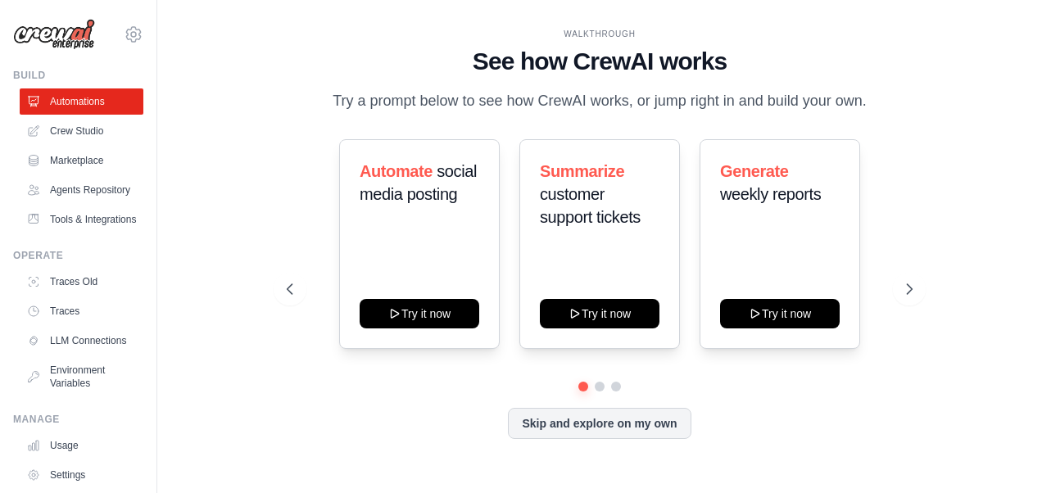 Image resolution: width=1042 pixels, height=493 pixels. I want to click on h1: See how CrewAI works, so click(600, 61).